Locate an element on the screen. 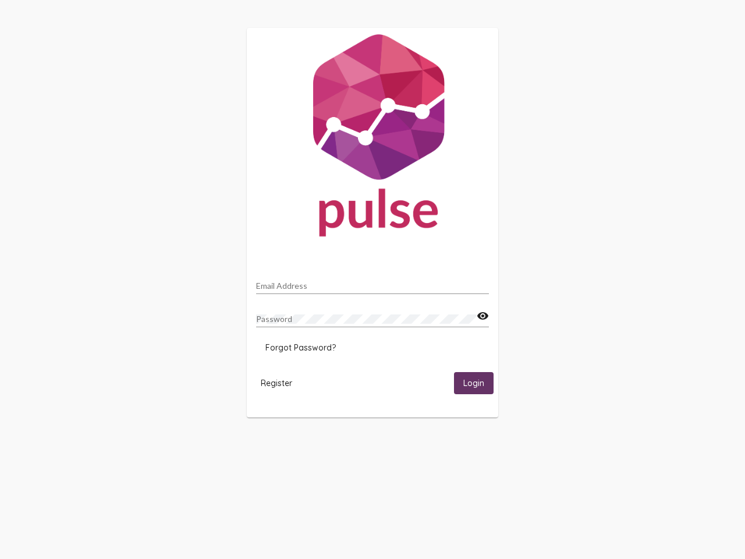 The height and width of the screenshot is (559, 745). span: Login is located at coordinates (474, 383).